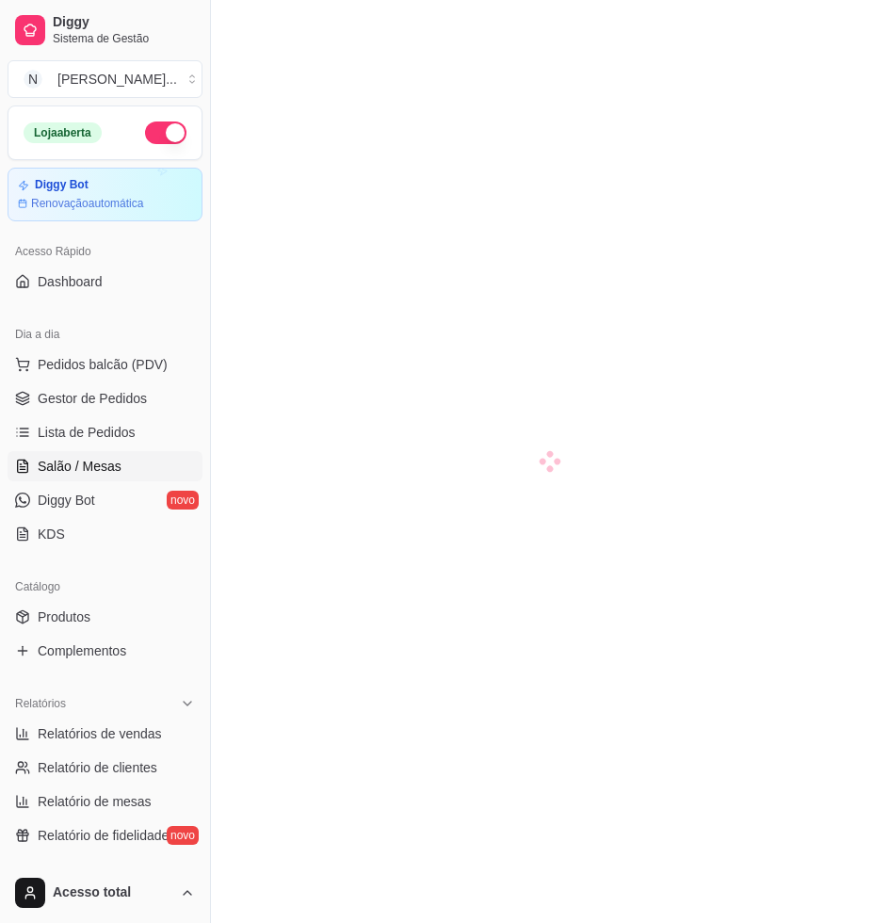  What do you see at coordinates (105, 500) in the screenshot?
I see `a: Diggy Botnovo` at bounding box center [105, 500].